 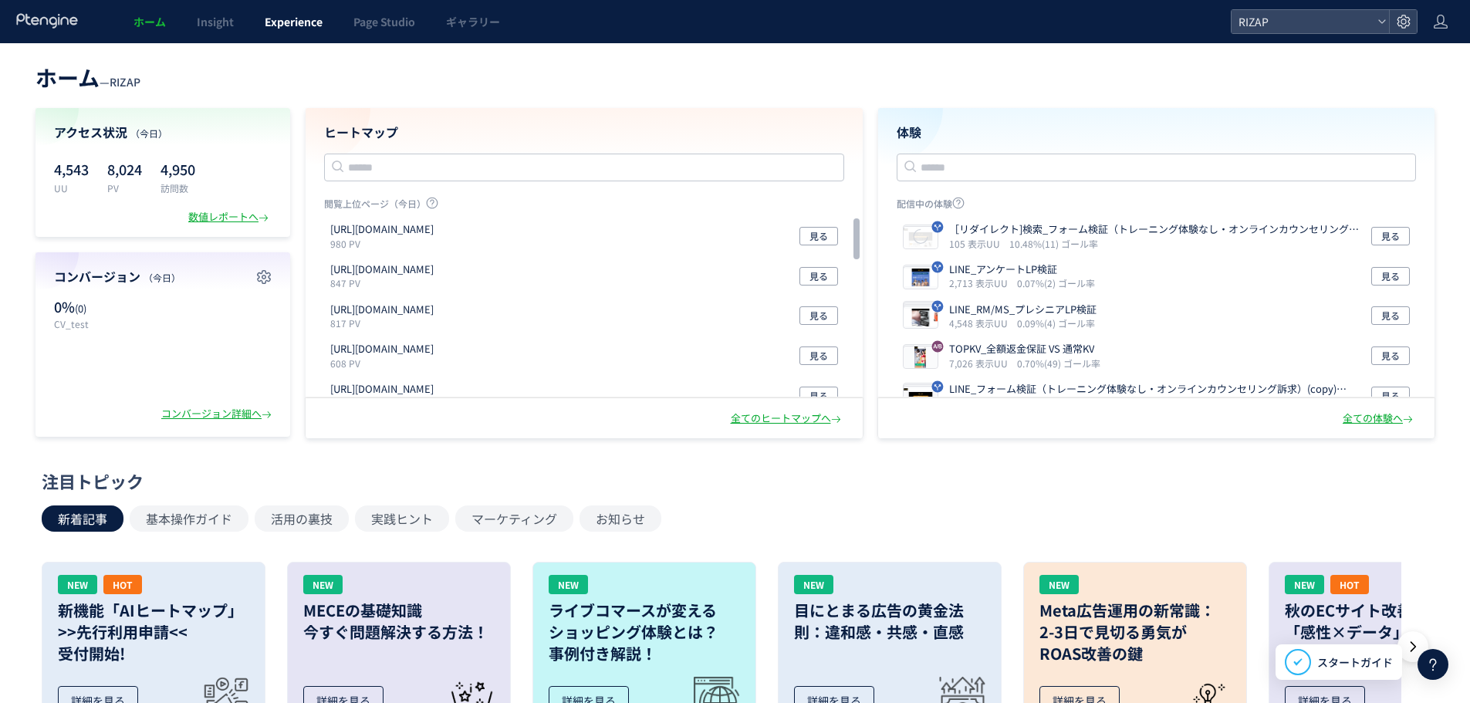 What do you see at coordinates (584, 206) in the screenshot?
I see `p: 閲覧上位ページ（今日）` at bounding box center [584, 206].